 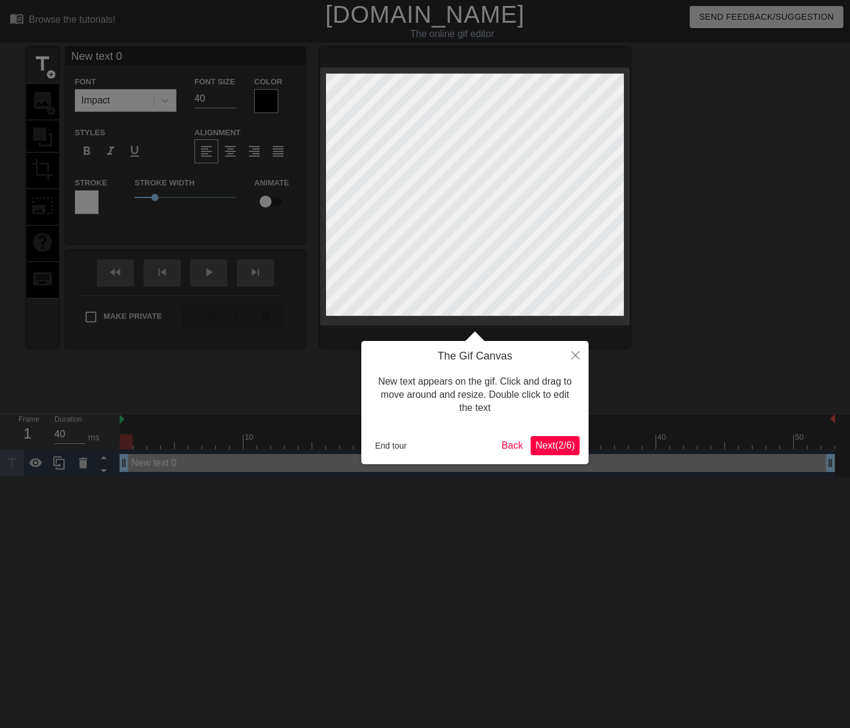 What do you see at coordinates (513, 446) in the screenshot?
I see `button: Back` at bounding box center [513, 446].